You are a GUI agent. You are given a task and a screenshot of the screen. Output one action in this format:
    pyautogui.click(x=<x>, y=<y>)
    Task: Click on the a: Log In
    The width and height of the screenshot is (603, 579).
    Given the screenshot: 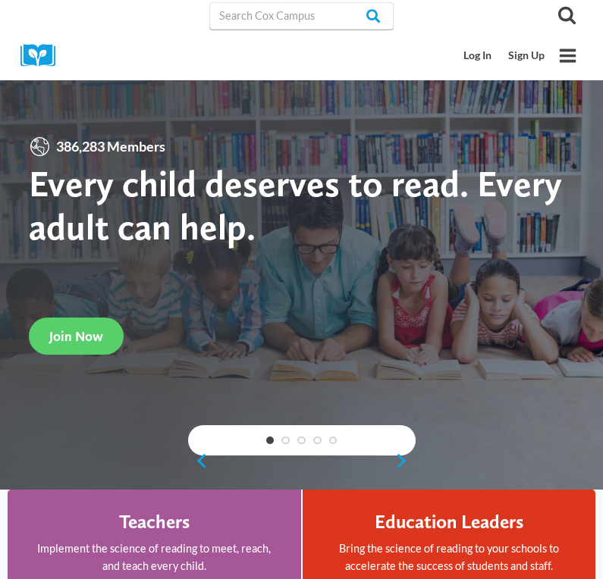 What is the action you would take?
    pyautogui.click(x=478, y=55)
    